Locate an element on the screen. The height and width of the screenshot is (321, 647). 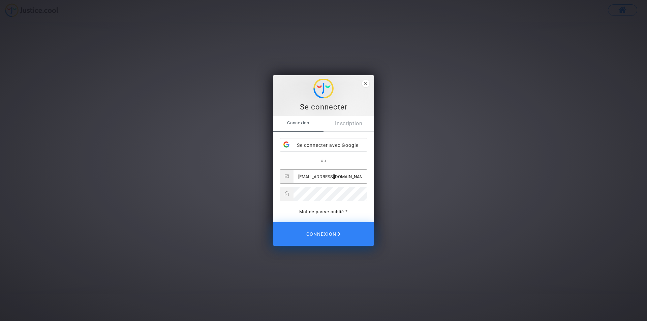
span: ou is located at coordinates (323, 160).